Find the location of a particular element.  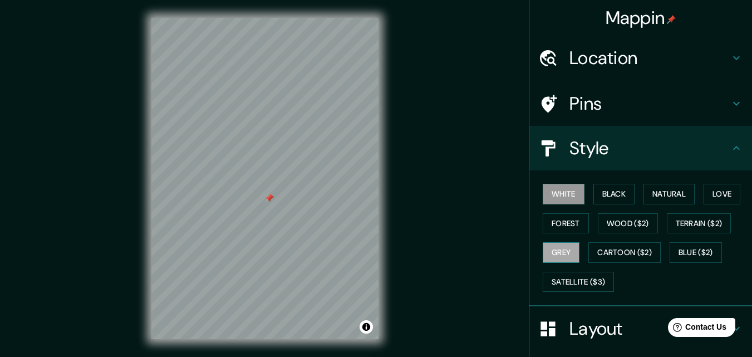

button: Satellite ($3) is located at coordinates (579, 282).